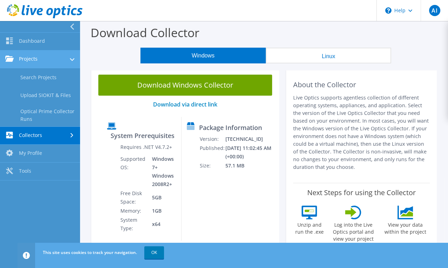  What do you see at coordinates (133, 211) in the screenshot?
I see `td: Memory:` at bounding box center [133, 211].